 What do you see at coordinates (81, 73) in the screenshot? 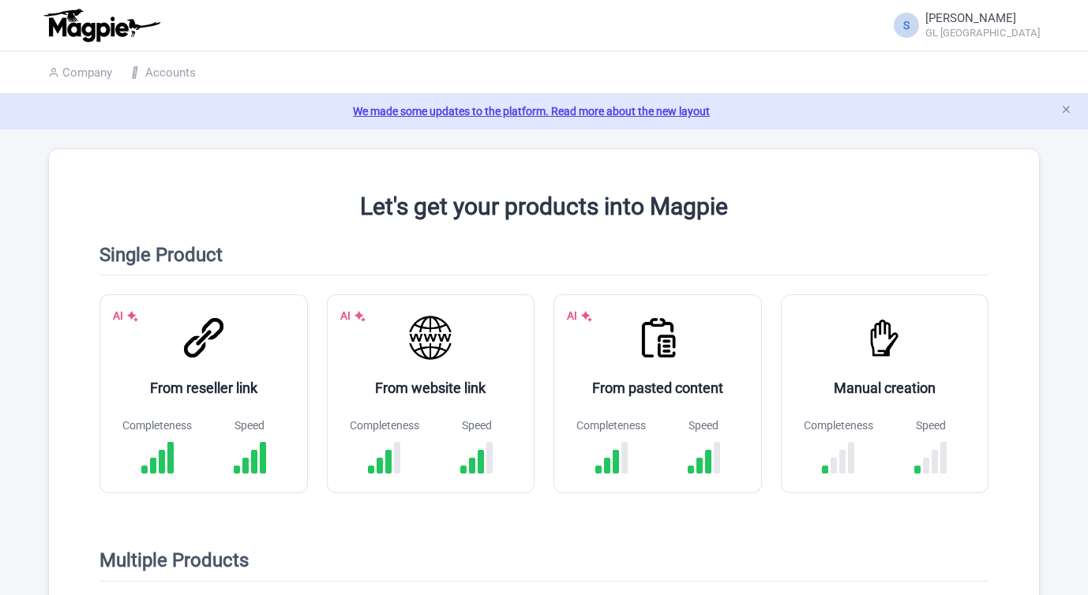
I see `a: Company` at bounding box center [81, 73].